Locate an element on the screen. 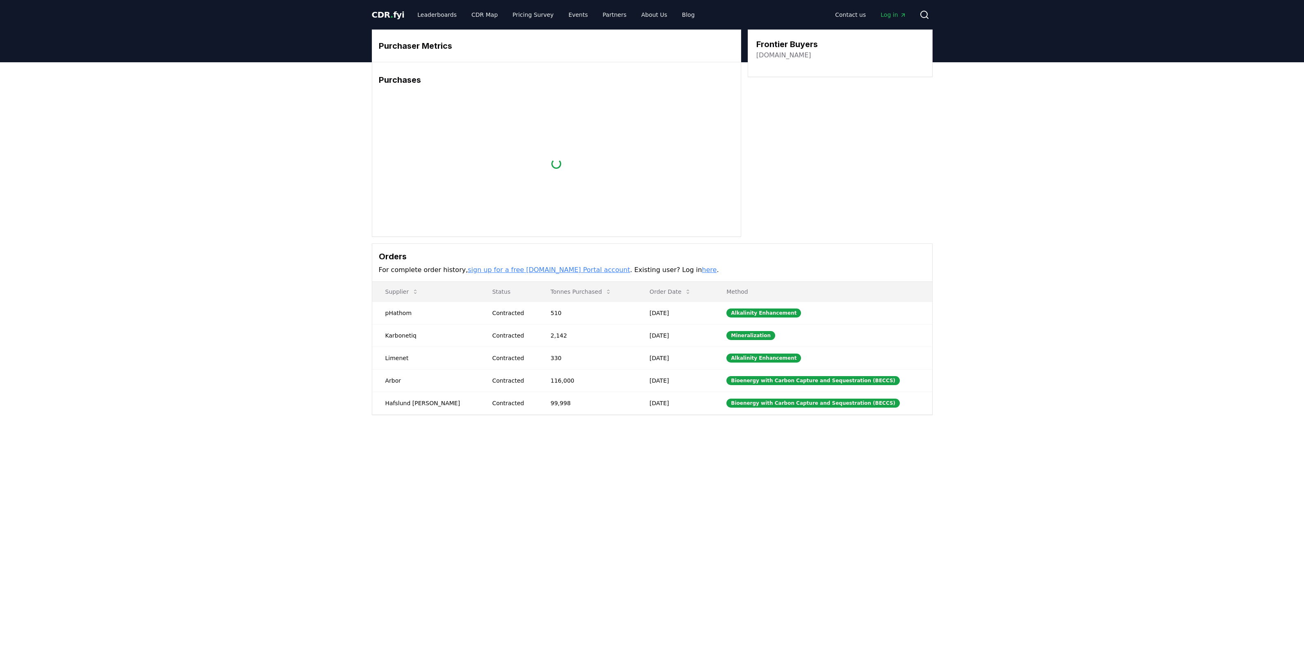 The width and height of the screenshot is (1304, 651). p: Method is located at coordinates (822, 292).